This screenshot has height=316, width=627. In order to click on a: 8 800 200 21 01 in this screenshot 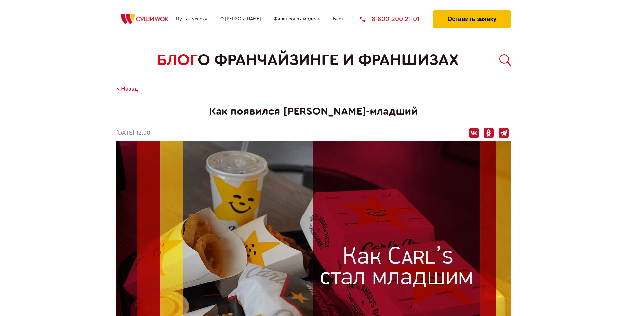, I will do `click(389, 19)`.